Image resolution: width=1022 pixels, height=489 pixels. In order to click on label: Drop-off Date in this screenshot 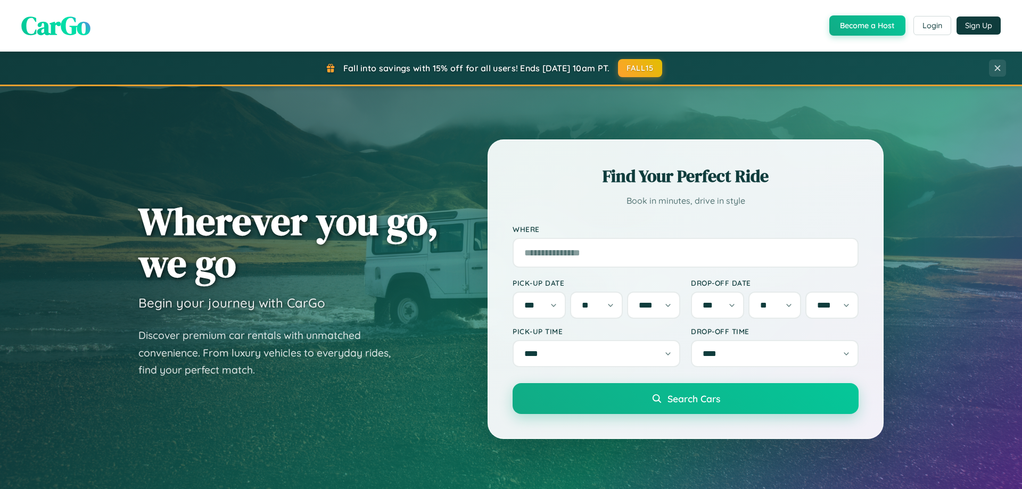, I will do `click(774, 283)`.